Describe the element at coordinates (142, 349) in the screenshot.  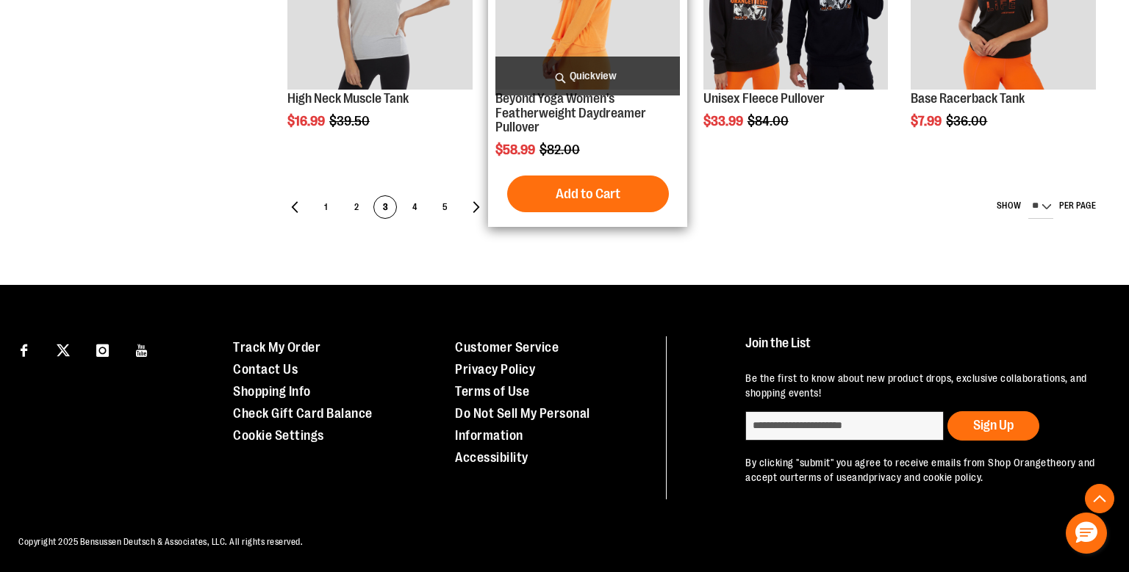
I see `a: Visit our Youtube page` at that location.